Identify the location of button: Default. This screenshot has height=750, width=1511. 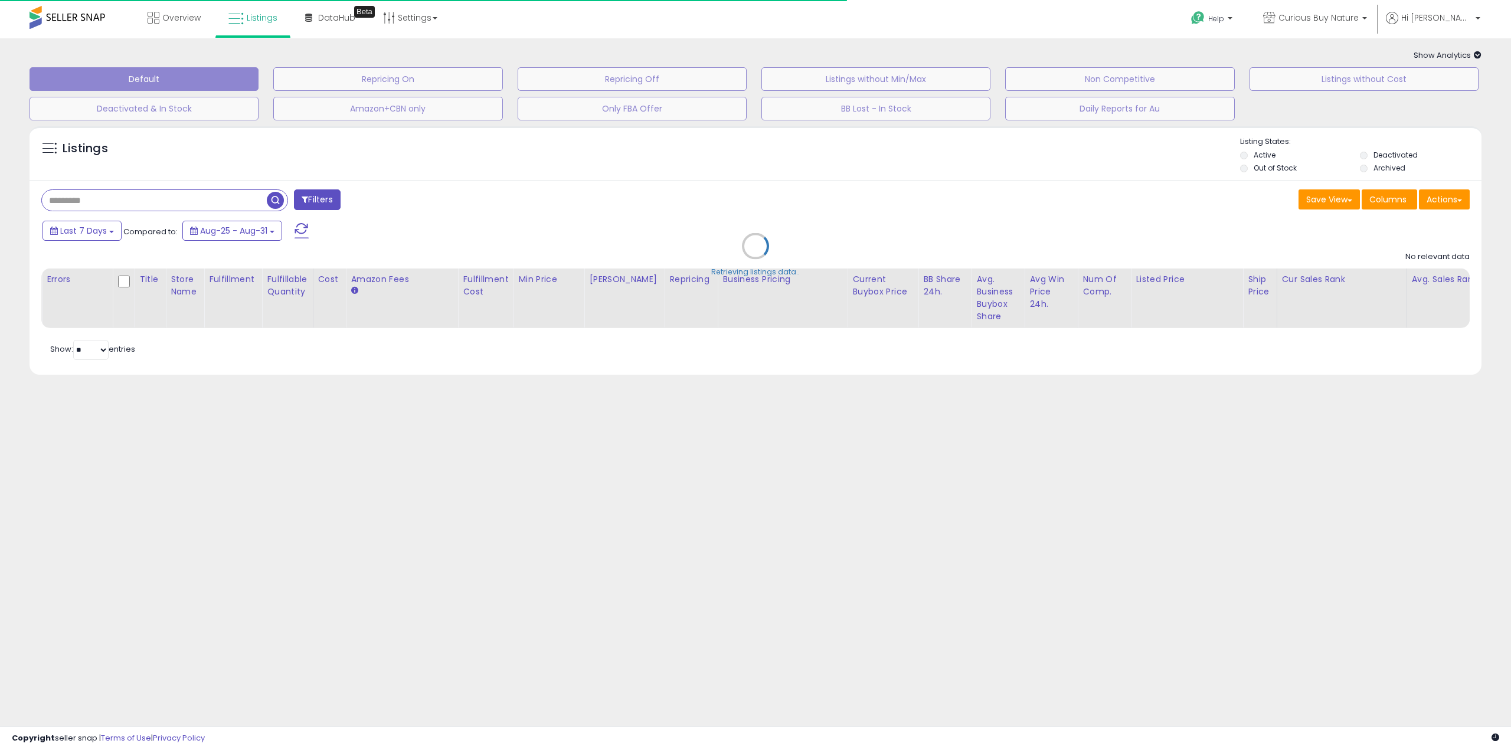
(144, 79).